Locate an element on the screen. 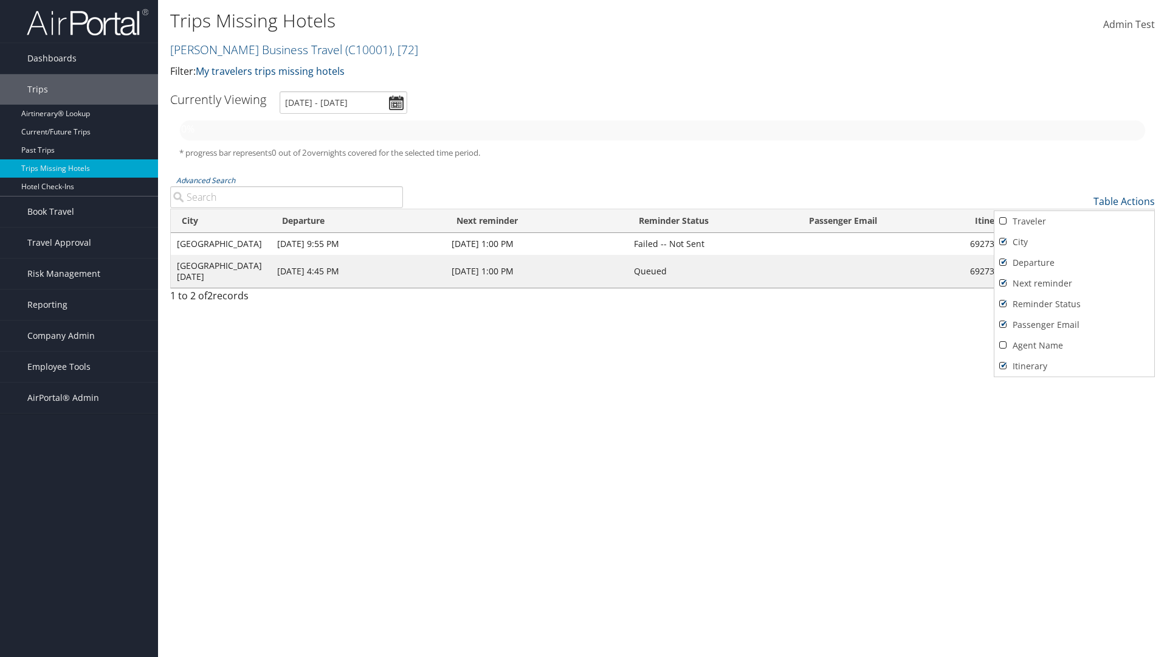 The height and width of the screenshot is (657, 1167). span: Trips is located at coordinates (38, 89).